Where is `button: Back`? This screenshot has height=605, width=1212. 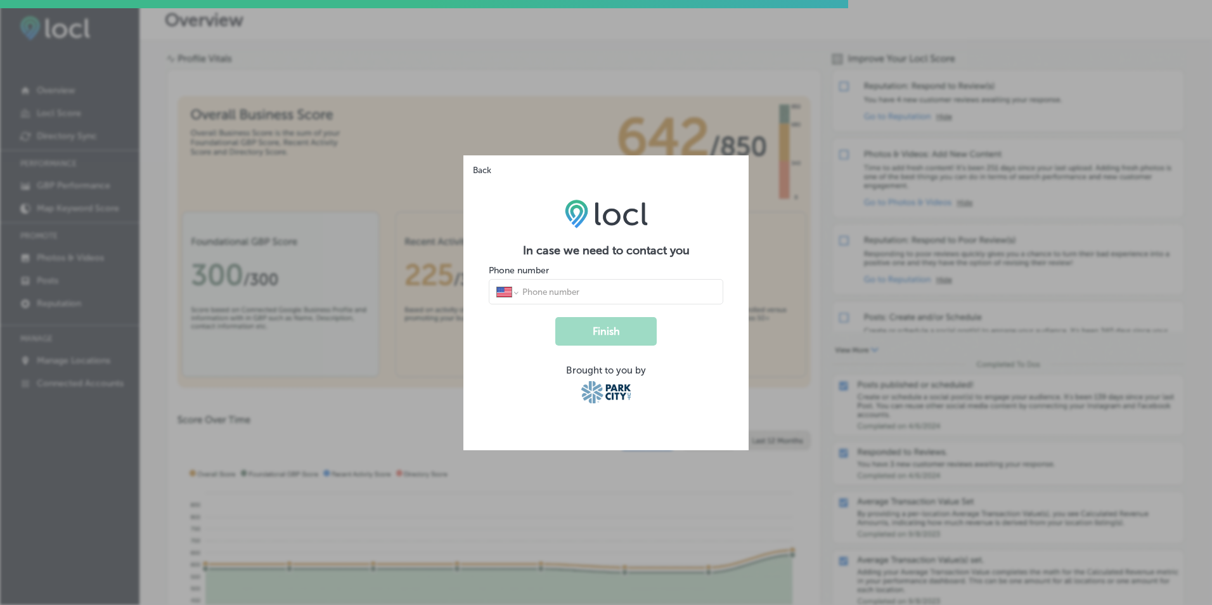
button: Back is located at coordinates (479, 165).